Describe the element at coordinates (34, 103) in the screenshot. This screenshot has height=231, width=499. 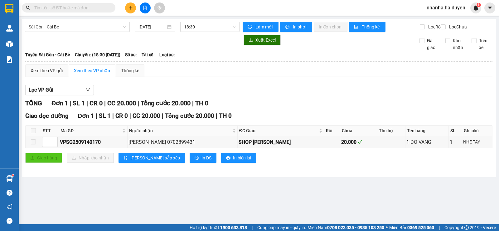
I see `span: TỔNG` at that location.